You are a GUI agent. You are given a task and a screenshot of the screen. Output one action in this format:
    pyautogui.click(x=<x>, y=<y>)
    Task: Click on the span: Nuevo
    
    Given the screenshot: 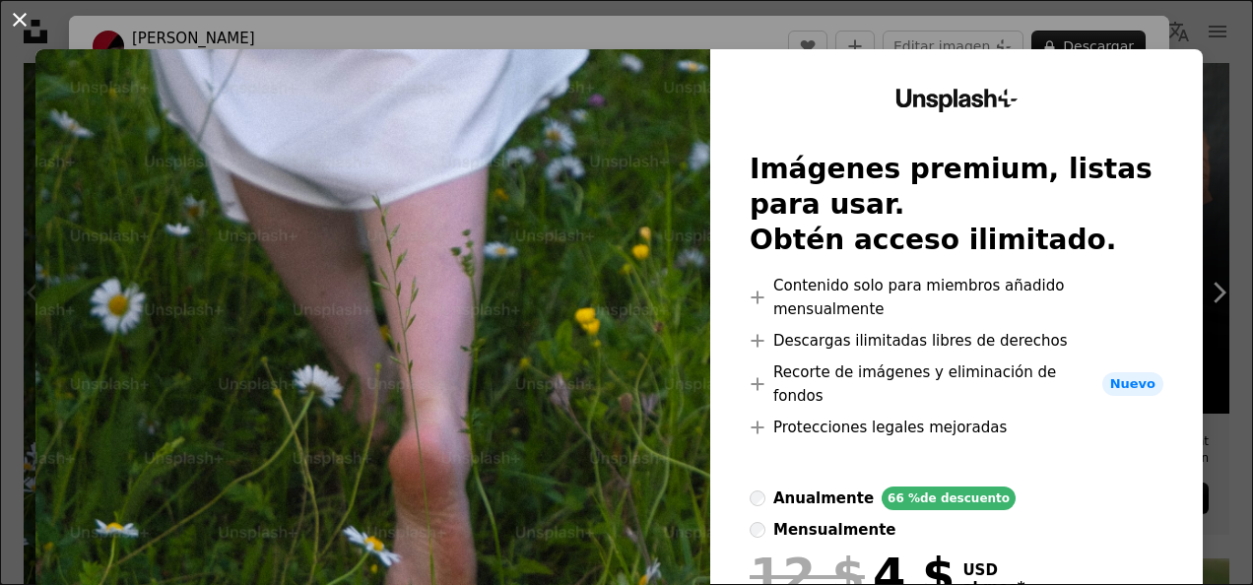 What is the action you would take?
    pyautogui.click(x=1133, y=384)
    